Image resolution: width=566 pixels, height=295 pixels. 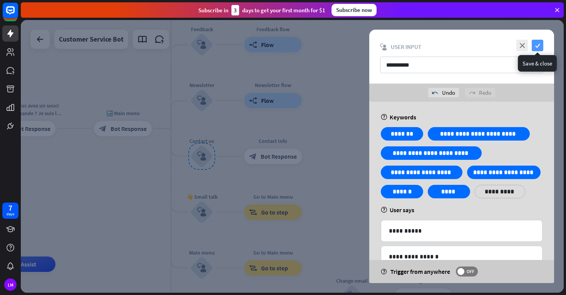 I want to click on div: Undo, so click(x=443, y=92).